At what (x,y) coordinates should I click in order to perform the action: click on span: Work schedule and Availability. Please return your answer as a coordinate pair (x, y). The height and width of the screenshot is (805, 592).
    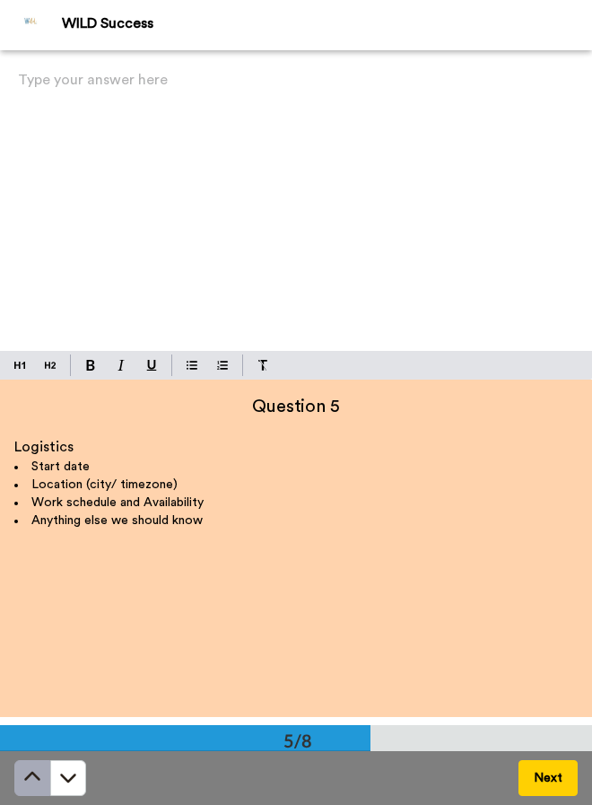
    Looking at the image, I should click on (118, 502).